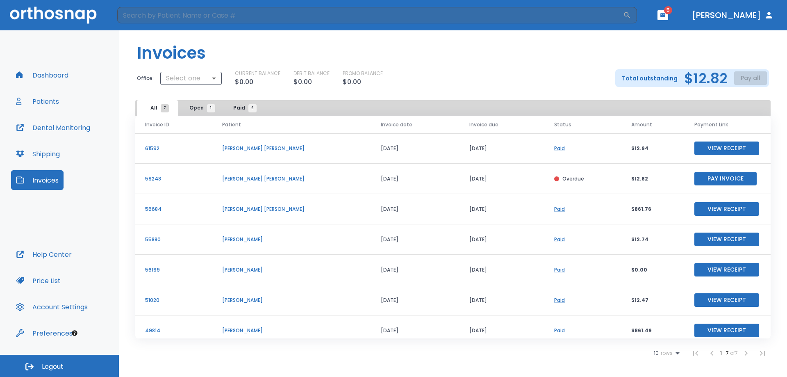 The width and height of the screenshot is (787, 377). I want to click on span: All, so click(157, 108).